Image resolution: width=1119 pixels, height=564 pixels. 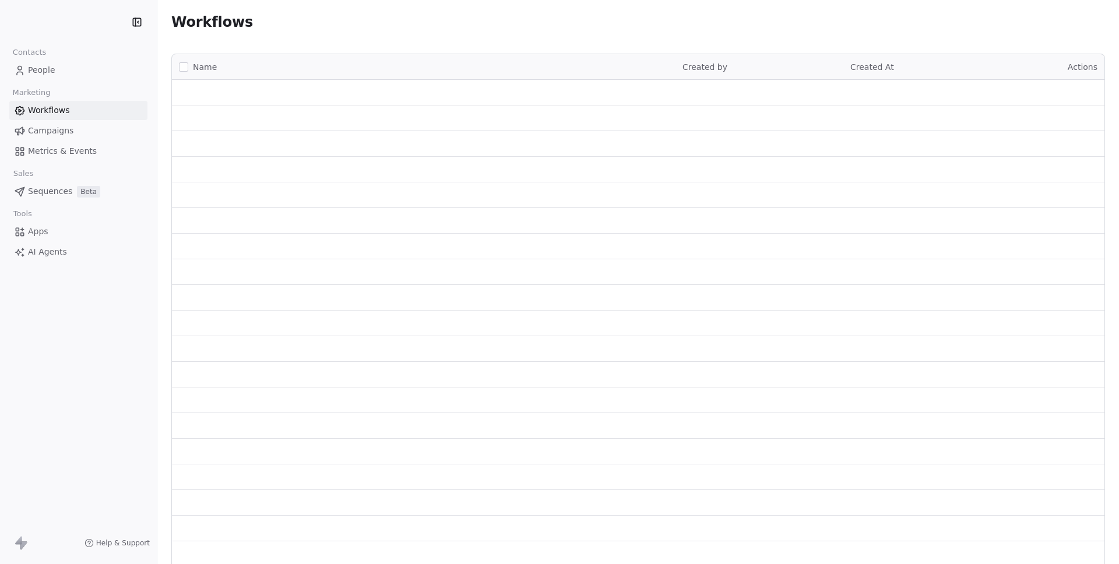 I want to click on span: Beta, so click(x=89, y=192).